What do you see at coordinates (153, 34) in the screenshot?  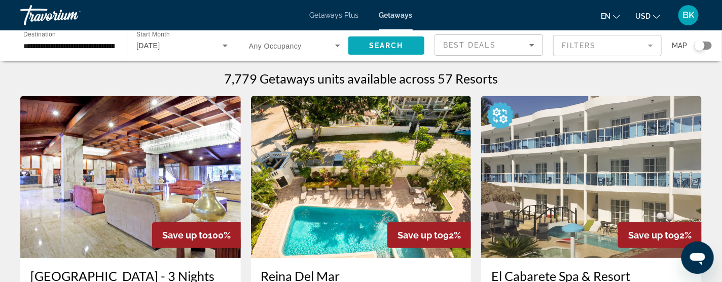 I see `span: Start Month` at bounding box center [153, 34].